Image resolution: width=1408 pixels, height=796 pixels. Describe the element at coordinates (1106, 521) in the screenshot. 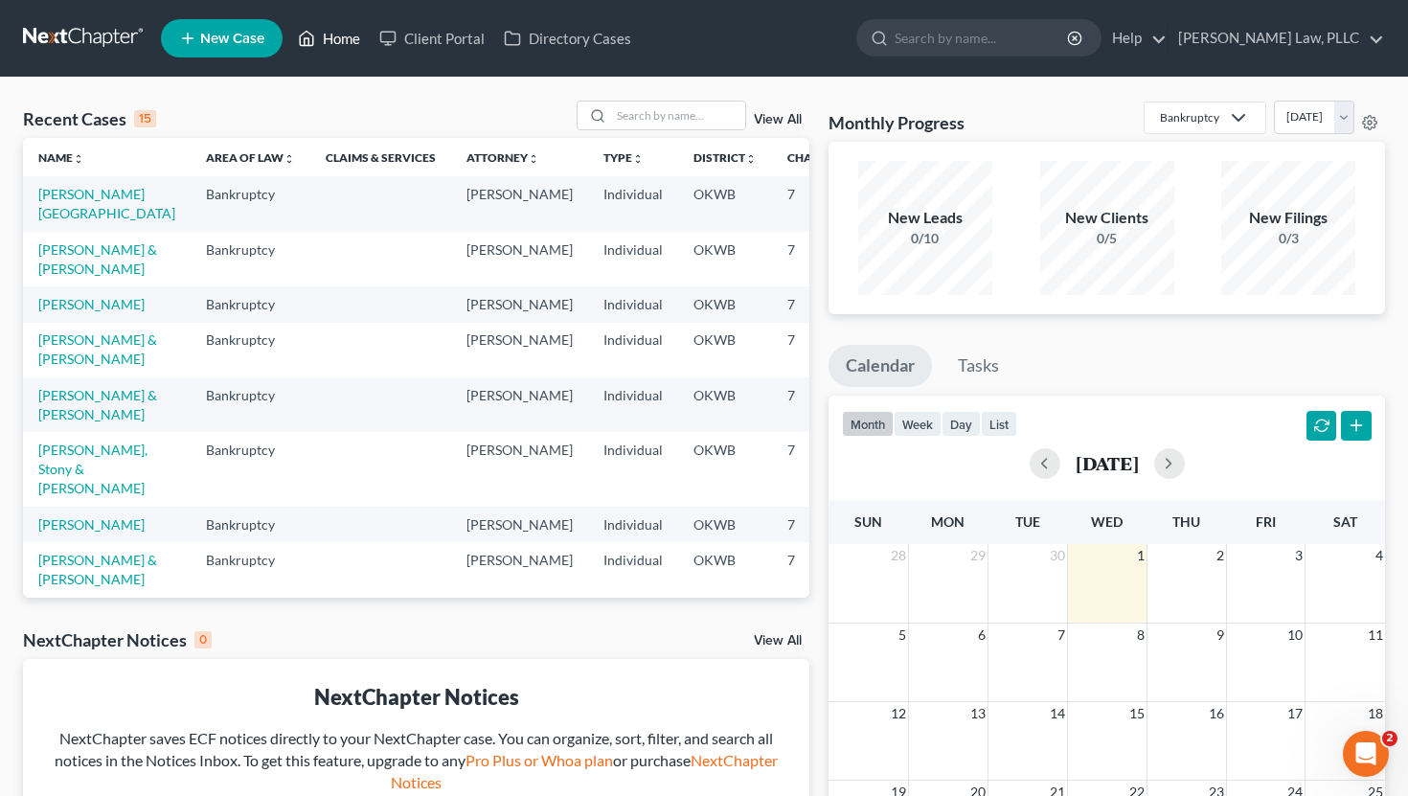

I see `span: Wed` at that location.